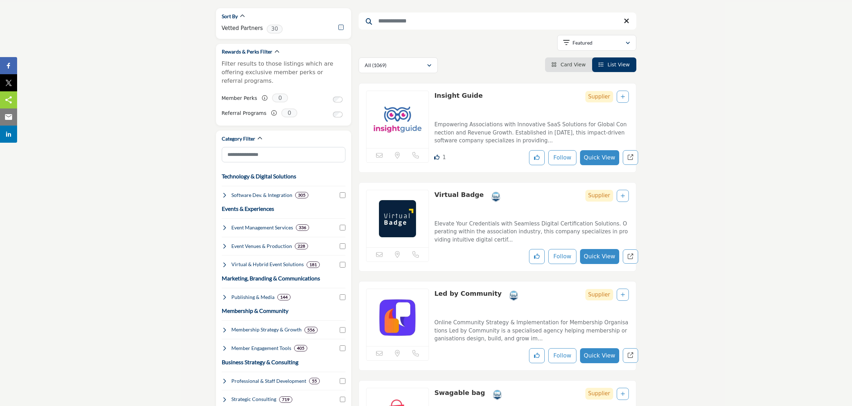  Describe the element at coordinates (615, 65) in the screenshot. I see `li: List View` at that location.